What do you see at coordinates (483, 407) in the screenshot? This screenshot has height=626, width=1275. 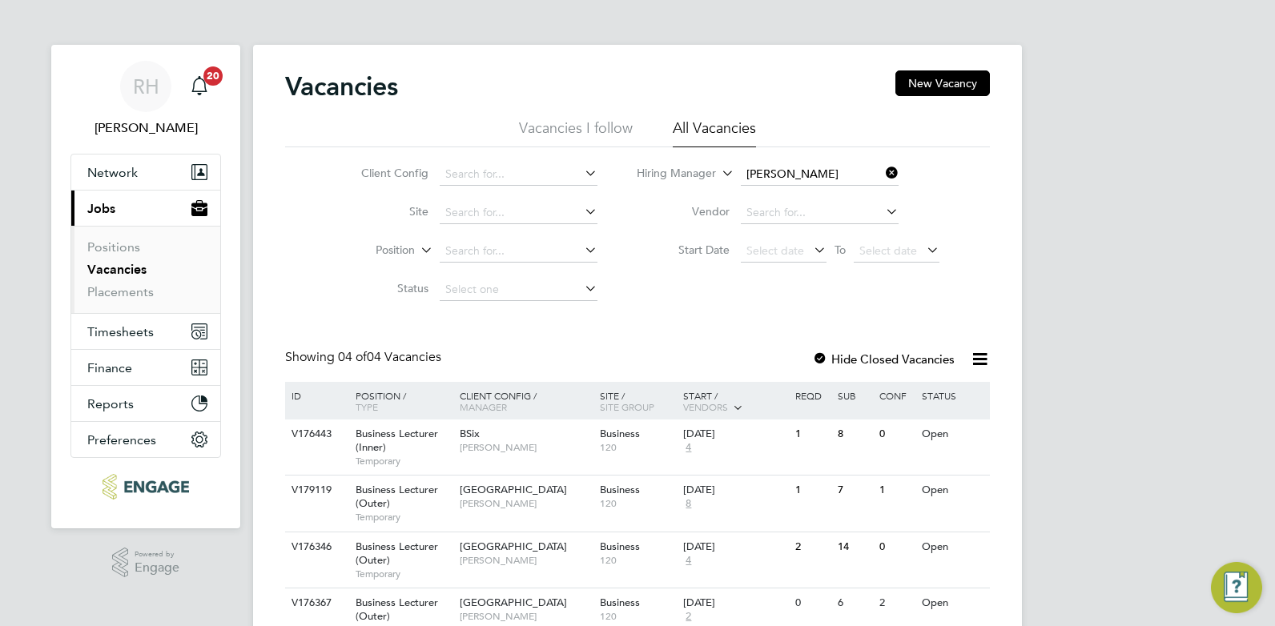 I see `span: Manager` at bounding box center [483, 407].